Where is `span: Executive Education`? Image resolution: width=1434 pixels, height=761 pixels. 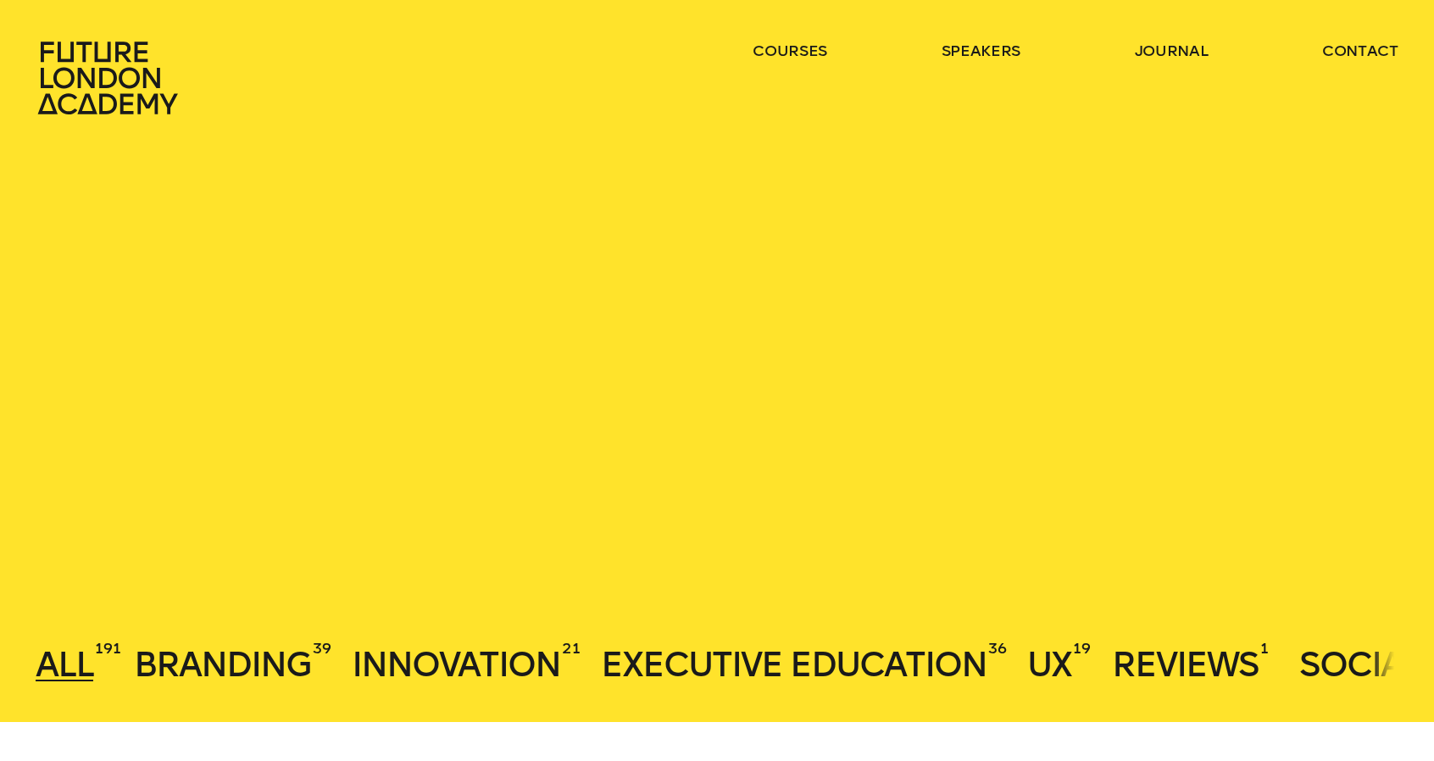
span: Executive Education is located at coordinates (793, 664).